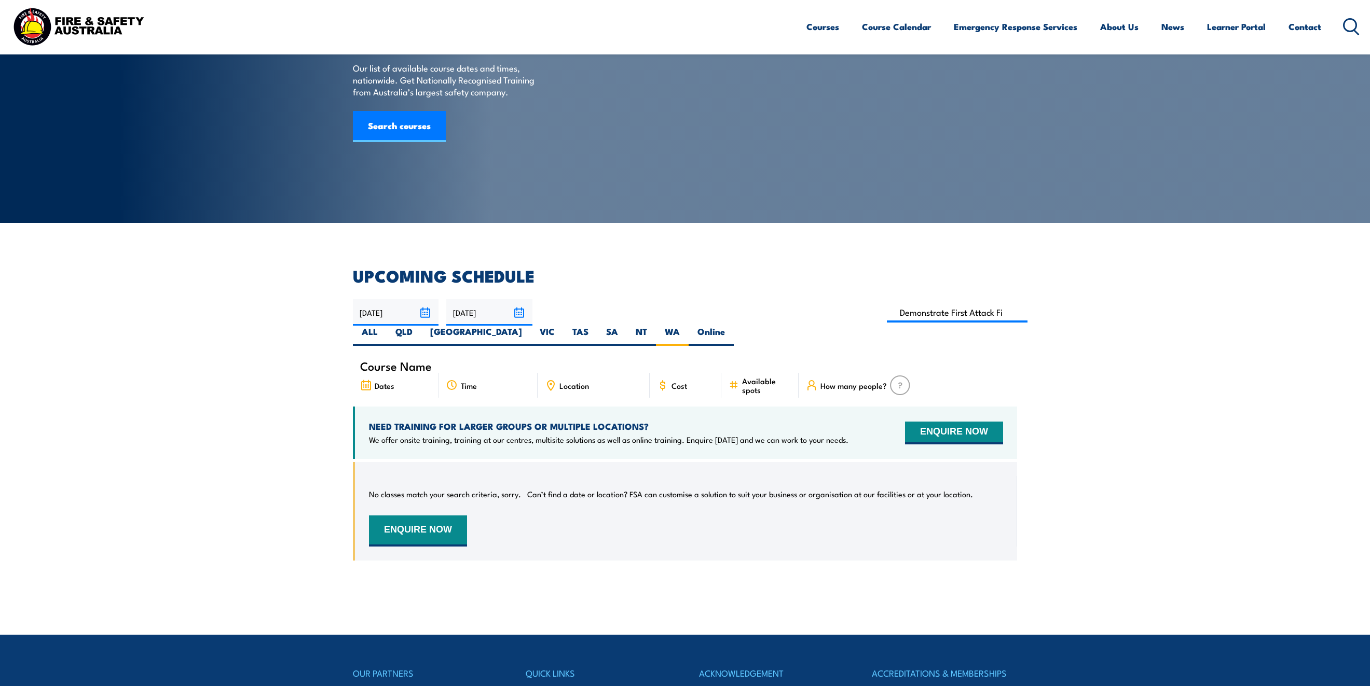  What do you see at coordinates (1236, 26) in the screenshot?
I see `a: Learner Portal` at bounding box center [1236, 26].